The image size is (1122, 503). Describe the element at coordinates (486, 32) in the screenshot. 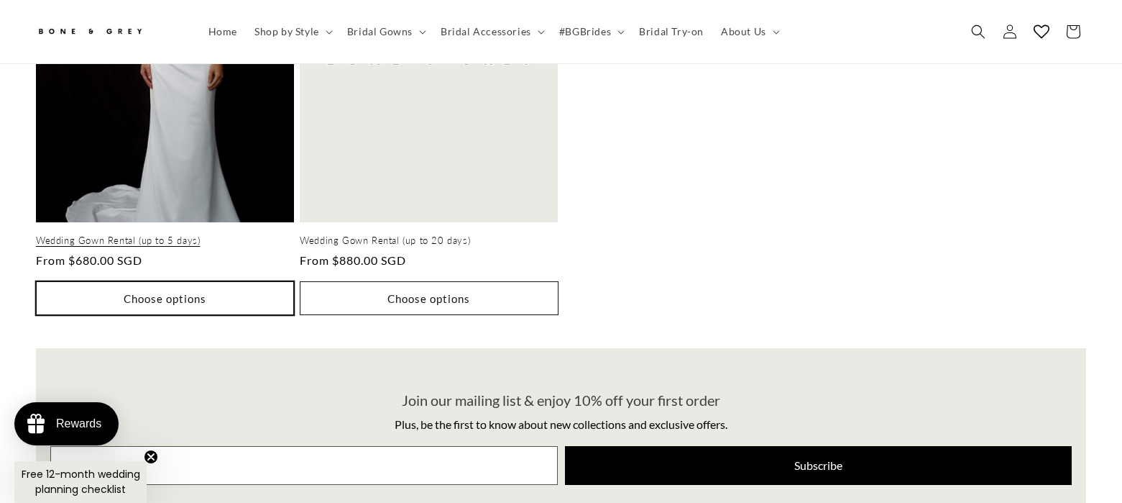

I see `span: Bridal Accessories` at that location.